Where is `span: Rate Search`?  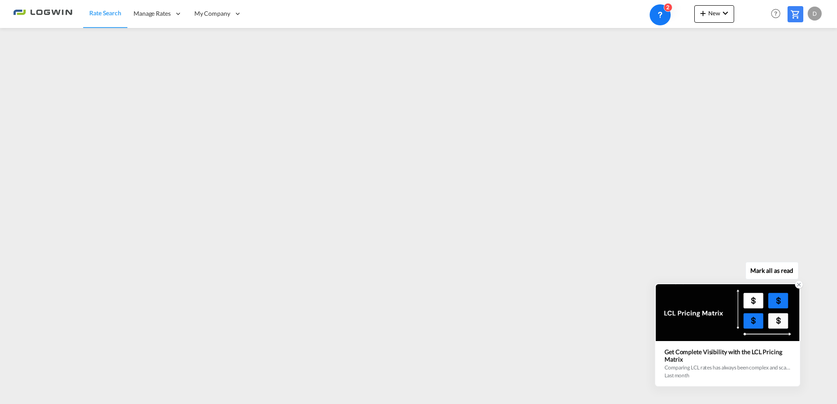 span: Rate Search is located at coordinates (105, 13).